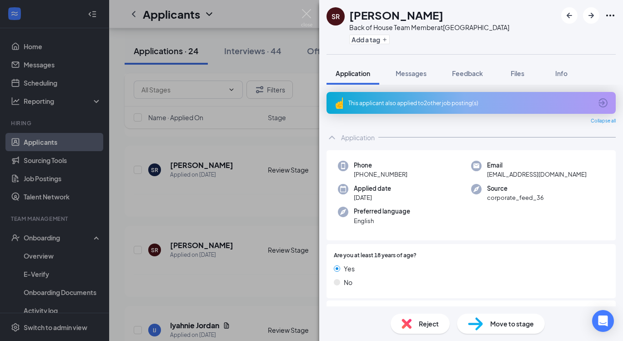  What do you see at coordinates (349, 268) in the screenshot?
I see `span: Yes` at bounding box center [349, 268].